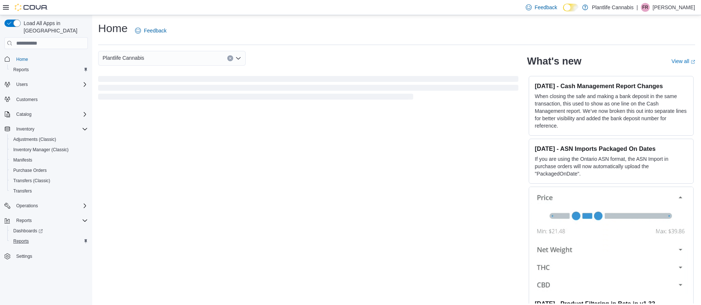  Describe the element at coordinates (123, 58) in the screenshot. I see `span: Plantlife Cannabis` at that location.